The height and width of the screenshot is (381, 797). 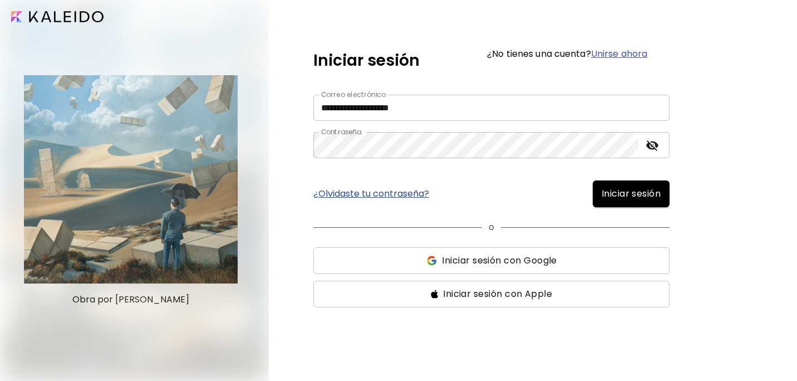 I want to click on span: Iniciar sesión con Google, so click(x=499, y=261).